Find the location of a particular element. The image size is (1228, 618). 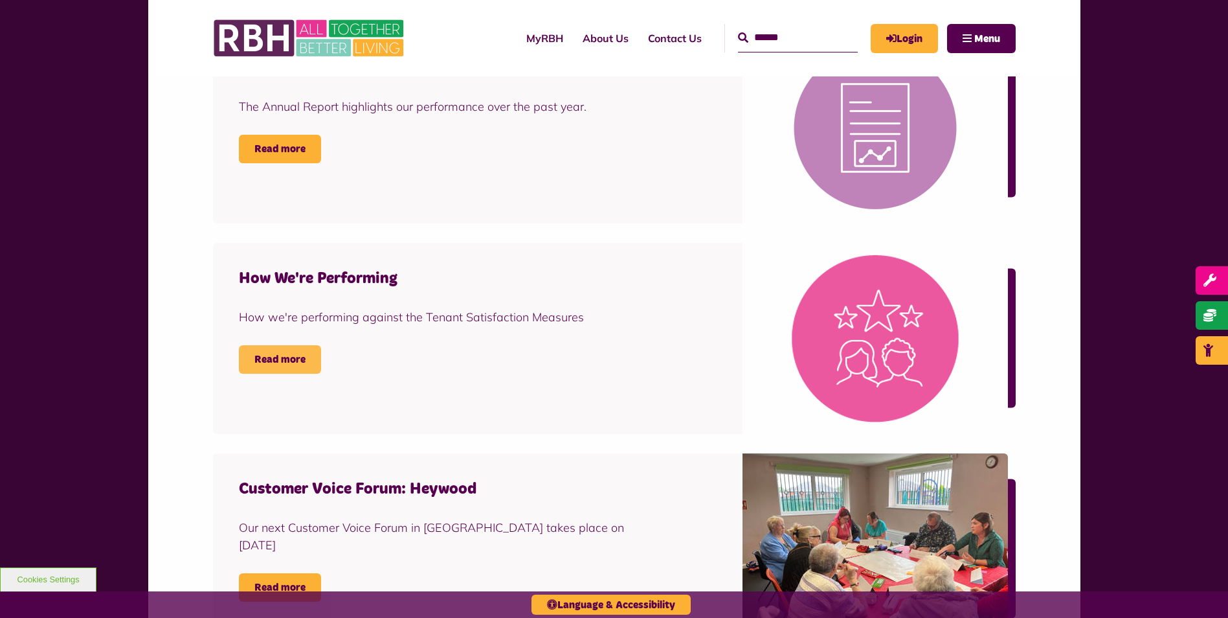

input: Search is located at coordinates (798, 38).